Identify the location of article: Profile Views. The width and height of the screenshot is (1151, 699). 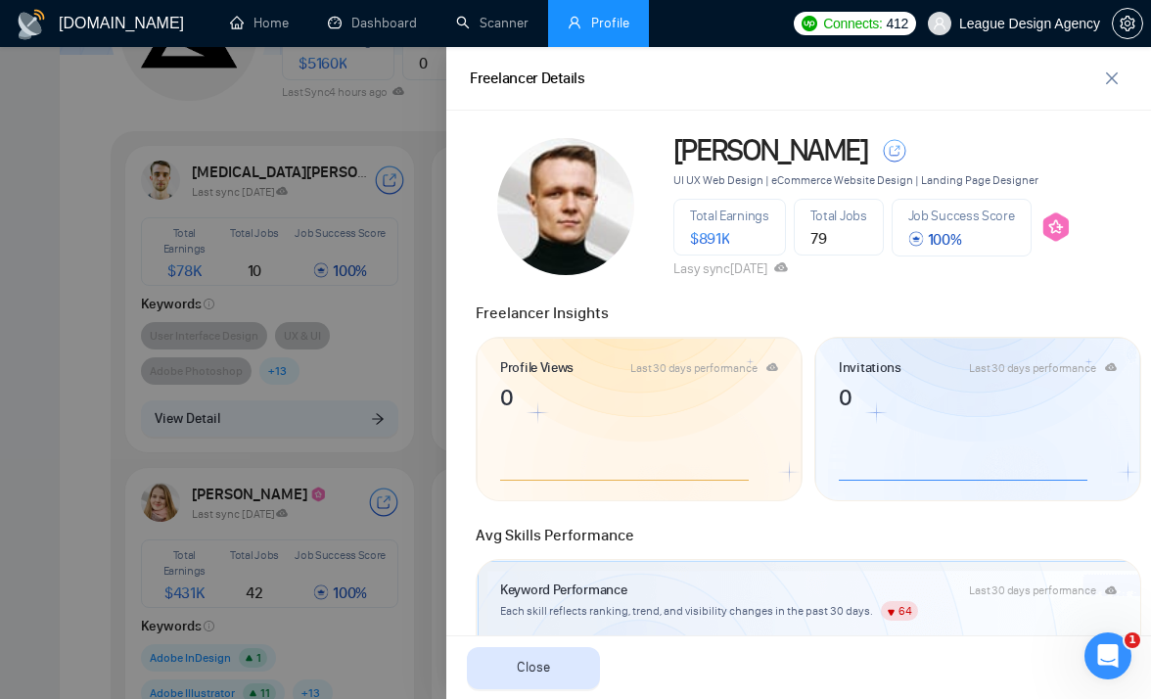
(536, 368).